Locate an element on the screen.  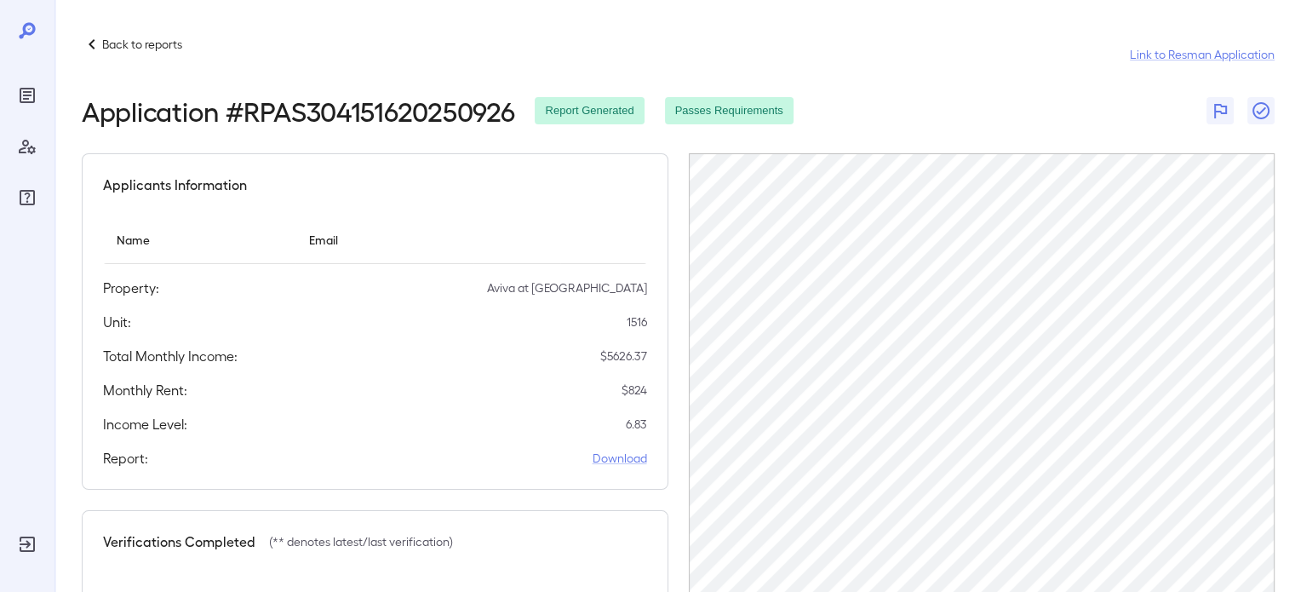
div: Reports is located at coordinates (27, 95).